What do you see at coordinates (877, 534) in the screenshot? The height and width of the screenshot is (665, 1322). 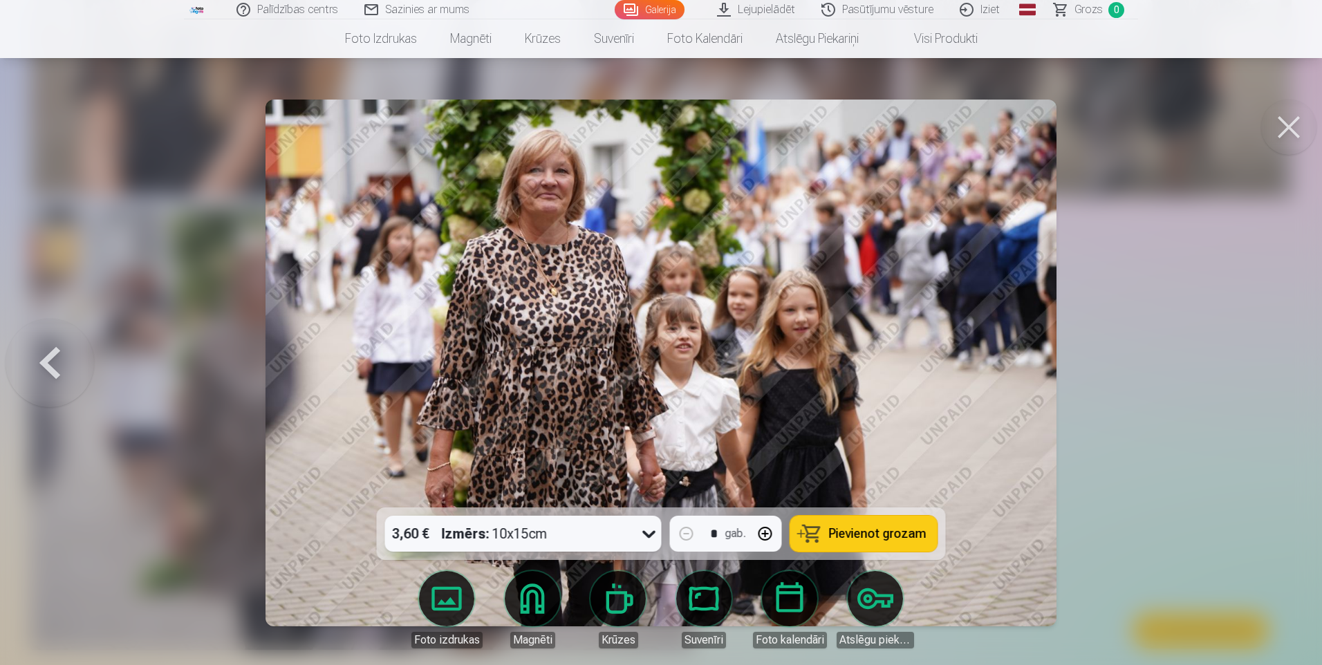 I see `span: Pievienot grozam` at bounding box center [877, 534].